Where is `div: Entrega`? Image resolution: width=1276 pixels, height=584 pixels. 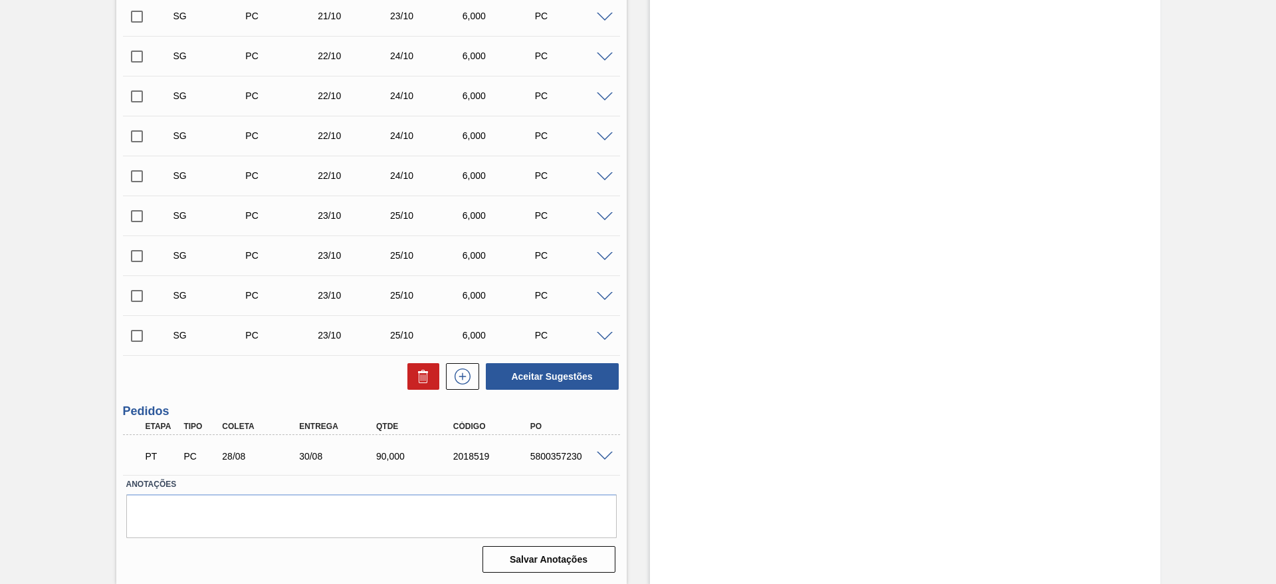
div: Entrega is located at coordinates (339, 426).